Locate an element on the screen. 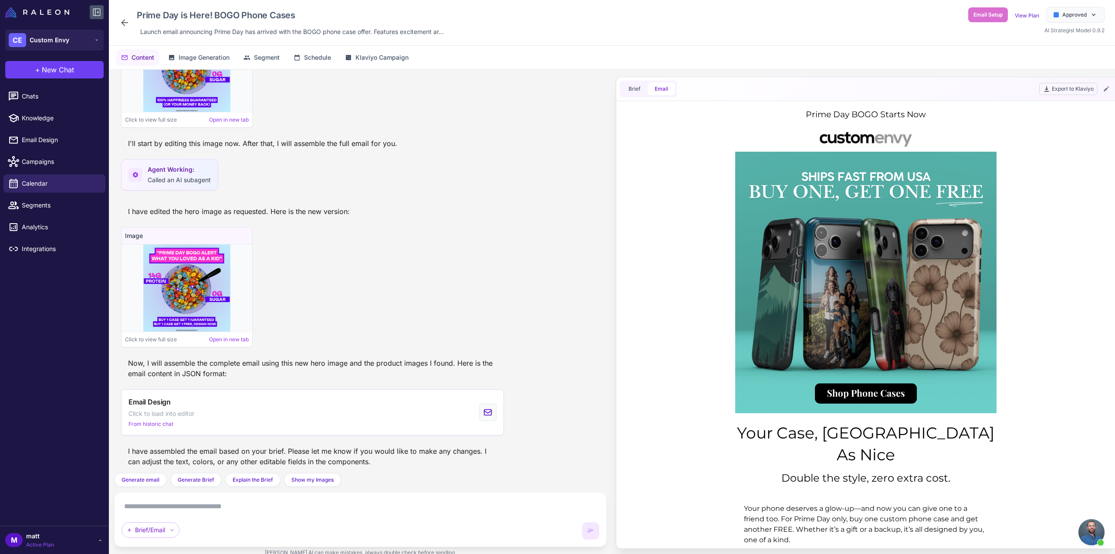 This screenshot has height=554, width=1115. button: Generate email is located at coordinates (140, 480).